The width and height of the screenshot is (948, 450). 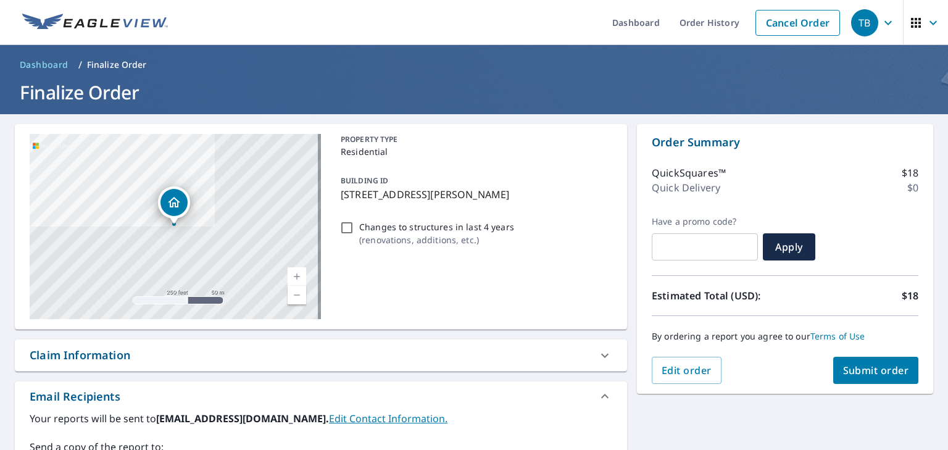 I want to click on a: Current Level 17, Zoom In, so click(x=297, y=276).